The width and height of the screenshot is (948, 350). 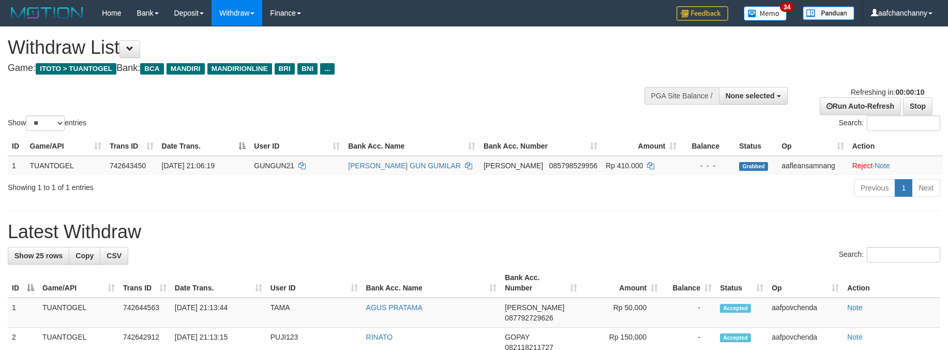 What do you see at coordinates (380, 337) in the screenshot?
I see `a: RINATO` at bounding box center [380, 337].